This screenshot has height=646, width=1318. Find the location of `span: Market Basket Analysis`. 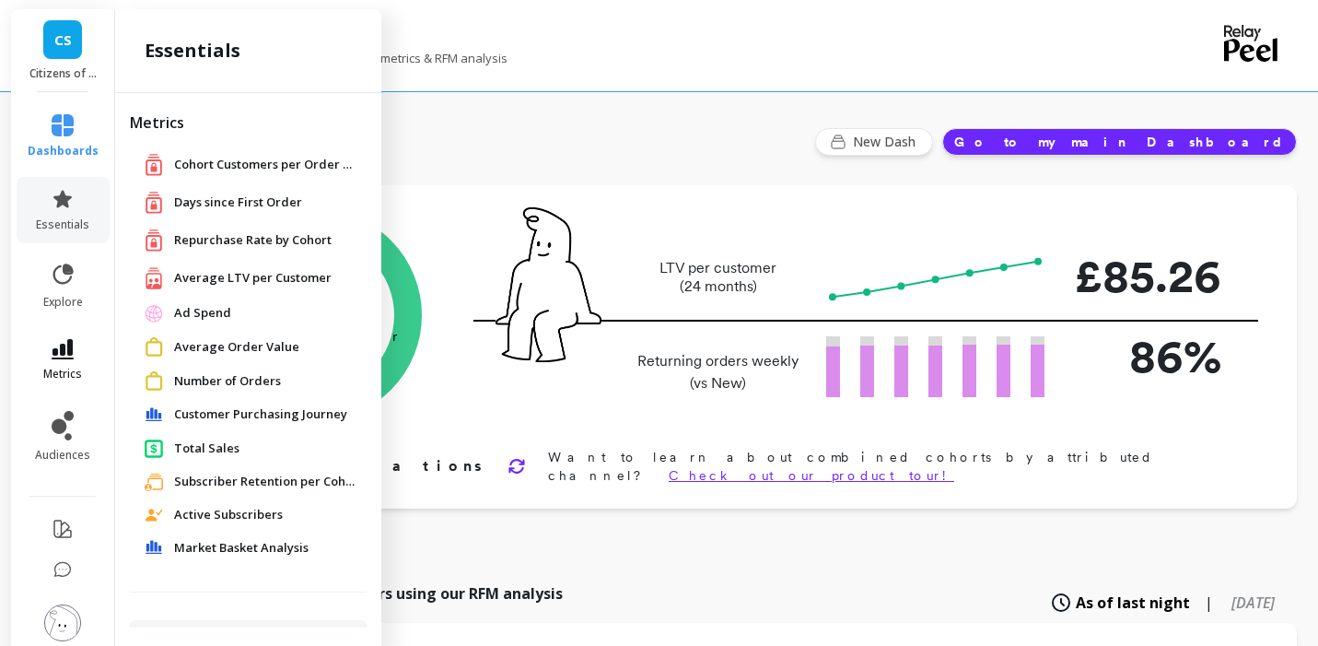

span: Market Basket Analysis is located at coordinates (241, 548).